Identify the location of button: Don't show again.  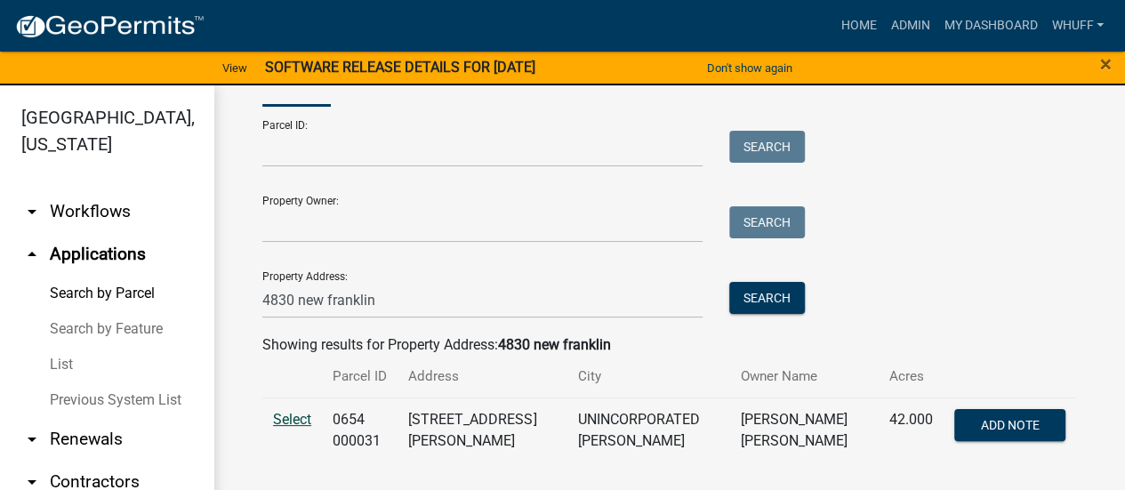
(749, 68).